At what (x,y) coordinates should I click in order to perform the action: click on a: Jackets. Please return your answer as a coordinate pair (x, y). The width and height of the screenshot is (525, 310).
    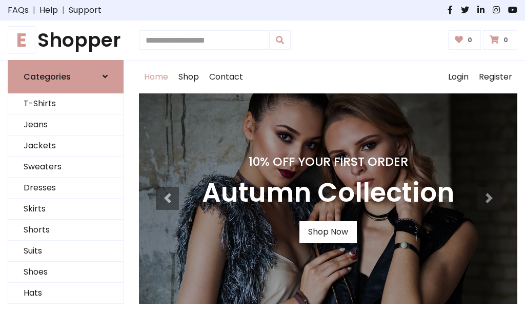
    Looking at the image, I should click on (66, 146).